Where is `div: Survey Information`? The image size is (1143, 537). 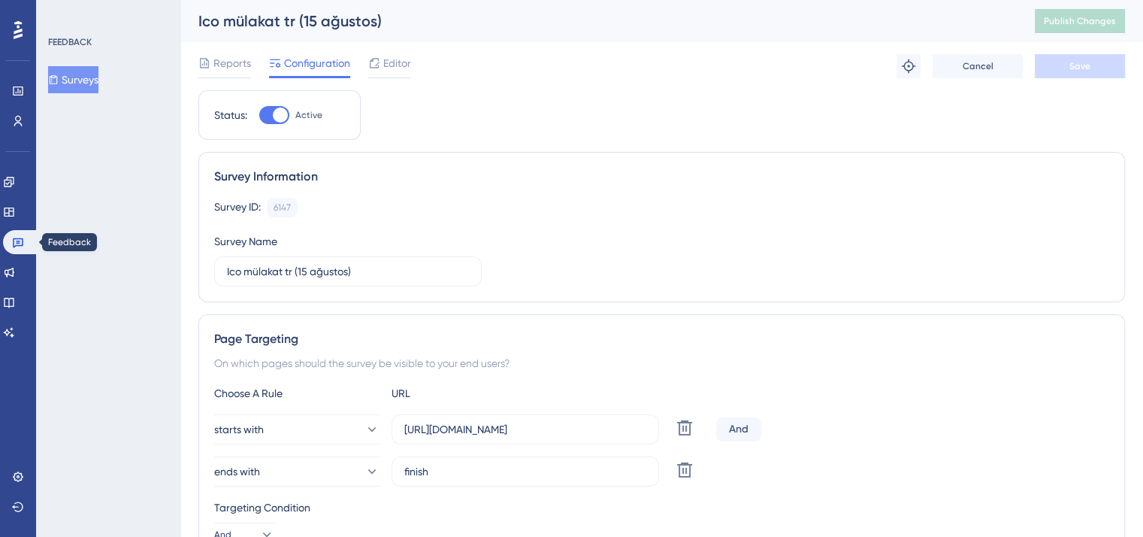 div: Survey Information is located at coordinates (661, 177).